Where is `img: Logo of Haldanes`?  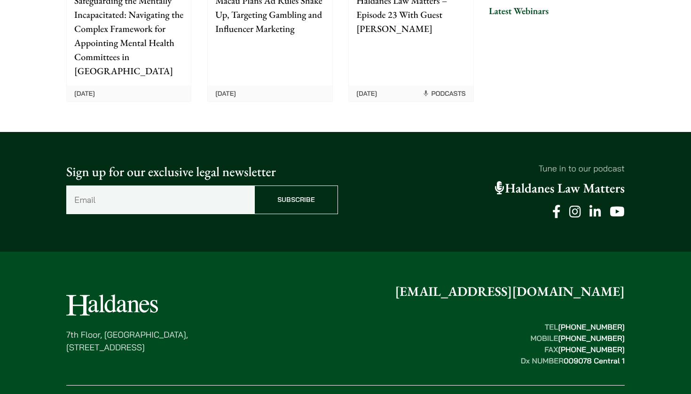
img: Logo of Haldanes is located at coordinates (112, 305).